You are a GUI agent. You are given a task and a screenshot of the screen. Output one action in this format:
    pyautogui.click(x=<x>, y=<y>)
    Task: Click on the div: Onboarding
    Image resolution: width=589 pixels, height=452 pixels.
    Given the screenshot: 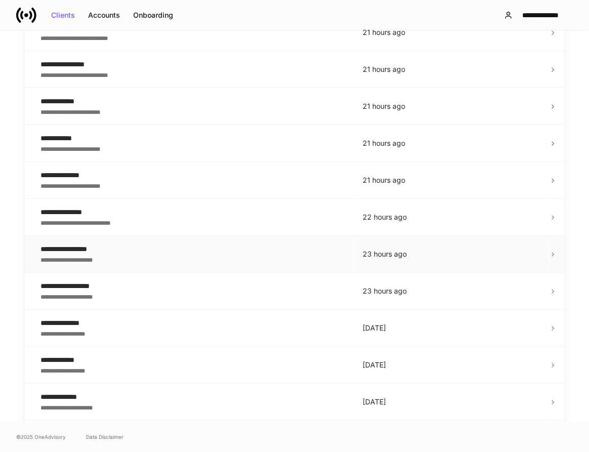 What is the action you would take?
    pyautogui.click(x=153, y=15)
    